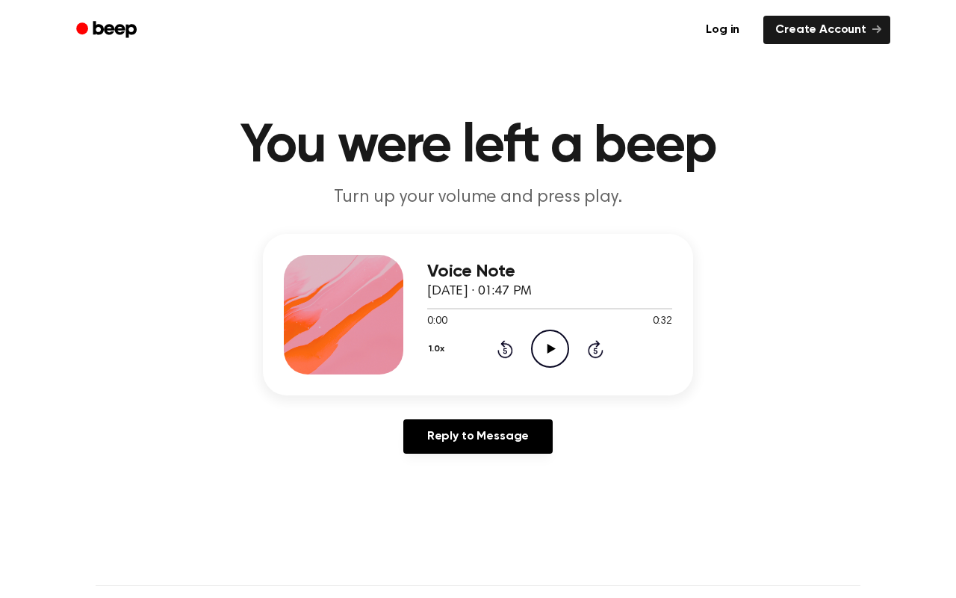  Describe the element at coordinates (478, 436) in the screenshot. I see `a: Reply to Message` at that location.